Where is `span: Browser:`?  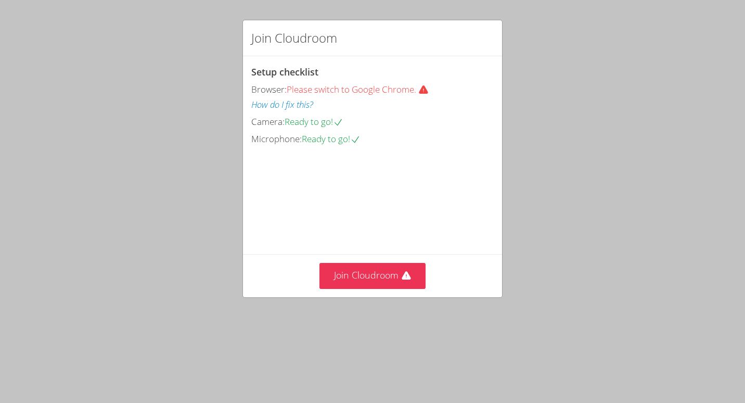
span: Browser: is located at coordinates (269, 89).